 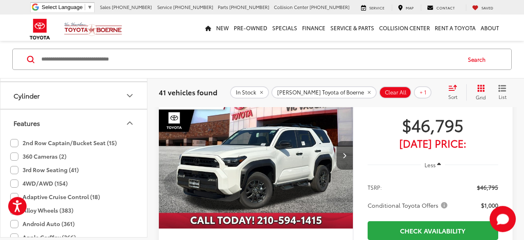 I want to click on a: Contact, so click(x=441, y=8).